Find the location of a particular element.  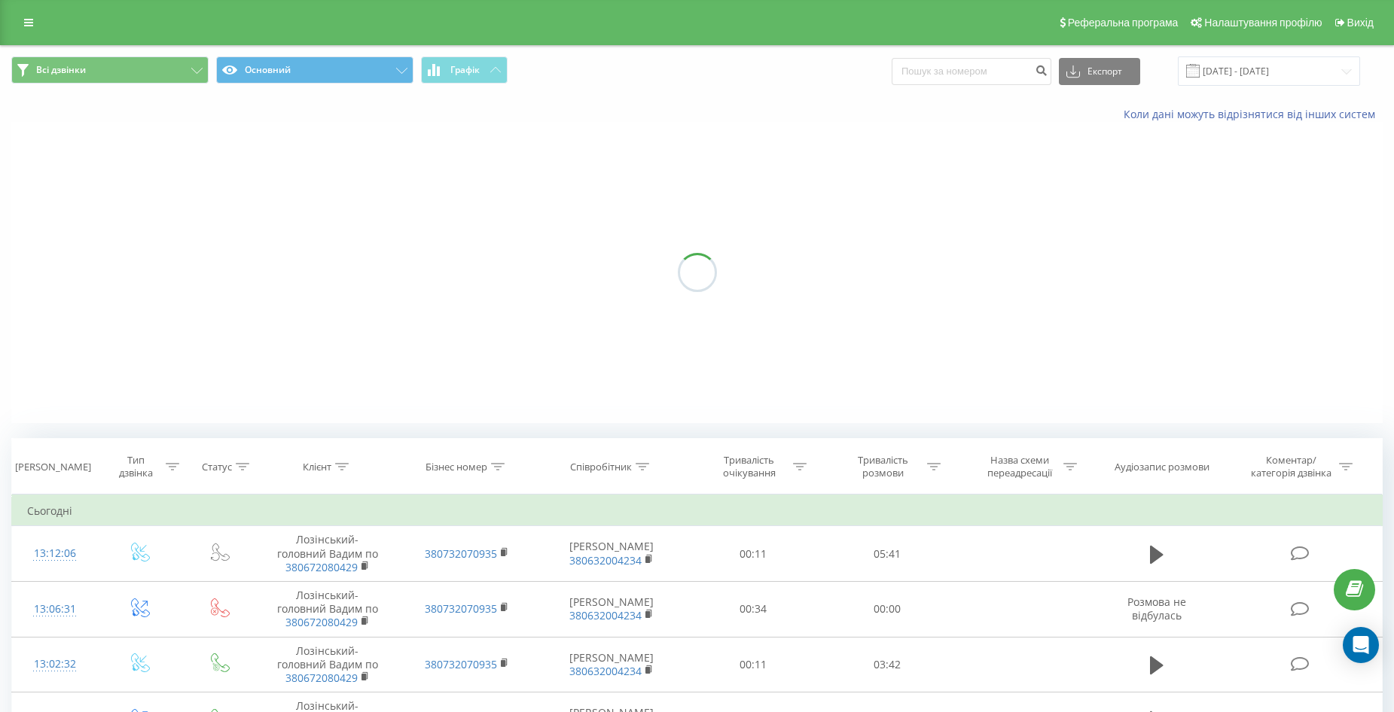

div: Бізнес номер is located at coordinates (456, 467).